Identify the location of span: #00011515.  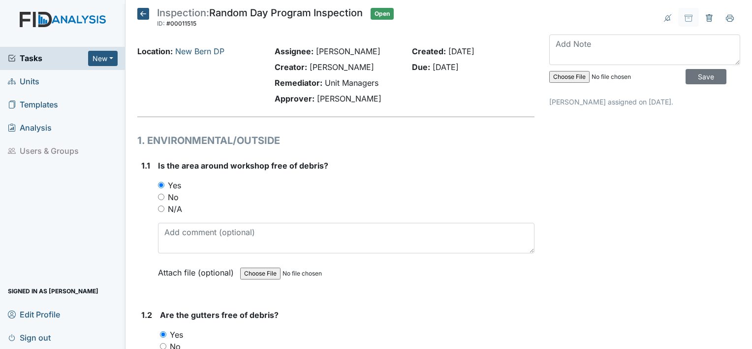
(181, 23).